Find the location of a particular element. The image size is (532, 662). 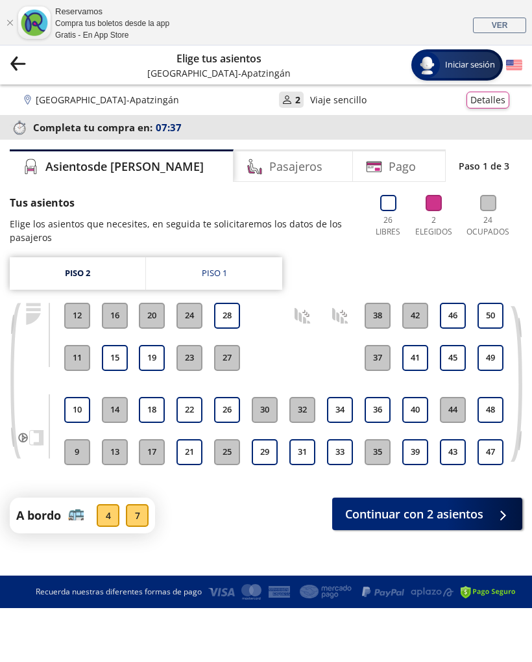

button: 42 is located at coordinates (416, 316).